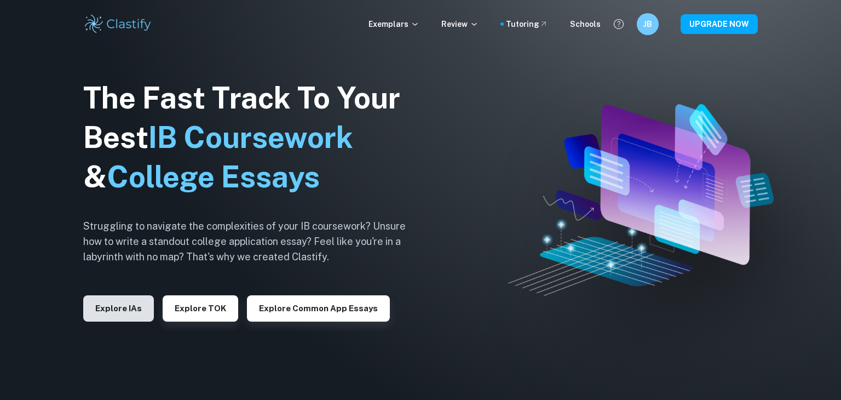 This screenshot has height=400, width=841. Describe the element at coordinates (118, 24) in the screenshot. I see `img: Clastify logo` at that location.